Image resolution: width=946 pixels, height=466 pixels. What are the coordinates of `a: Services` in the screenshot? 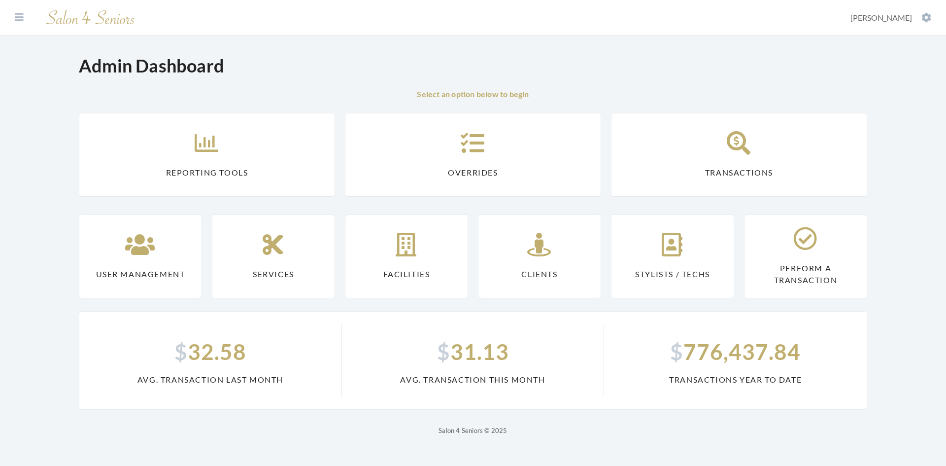 It's located at (274, 256).